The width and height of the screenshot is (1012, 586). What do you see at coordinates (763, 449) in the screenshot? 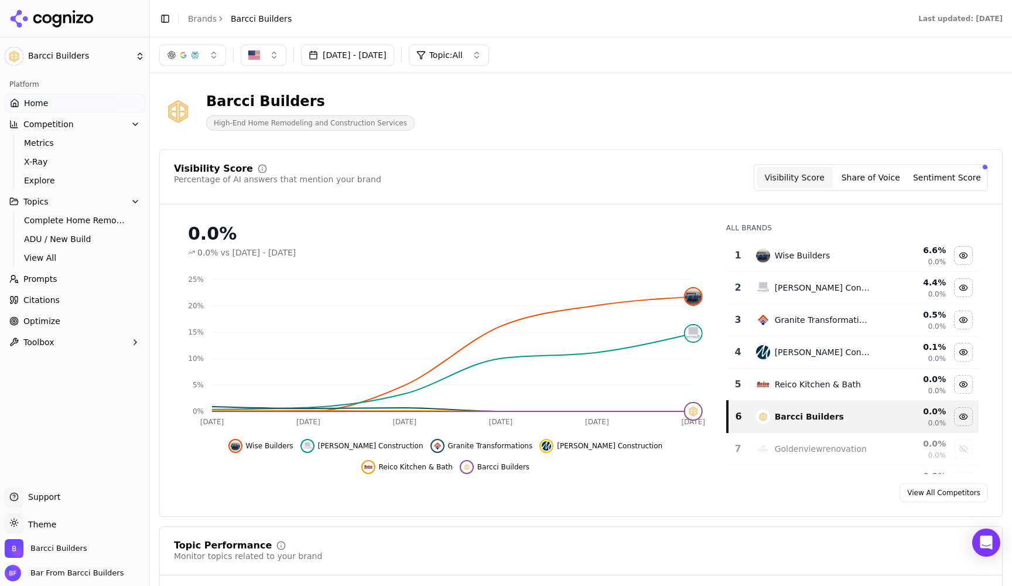
I see `img: goldenviewrenovation` at bounding box center [763, 449].